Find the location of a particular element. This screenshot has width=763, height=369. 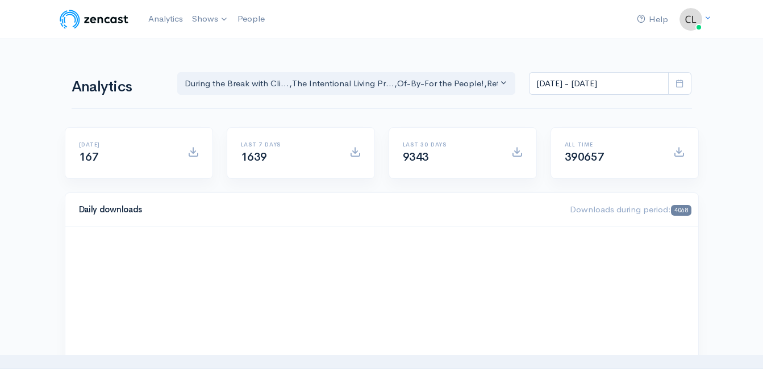

a: Shows is located at coordinates (210, 19).